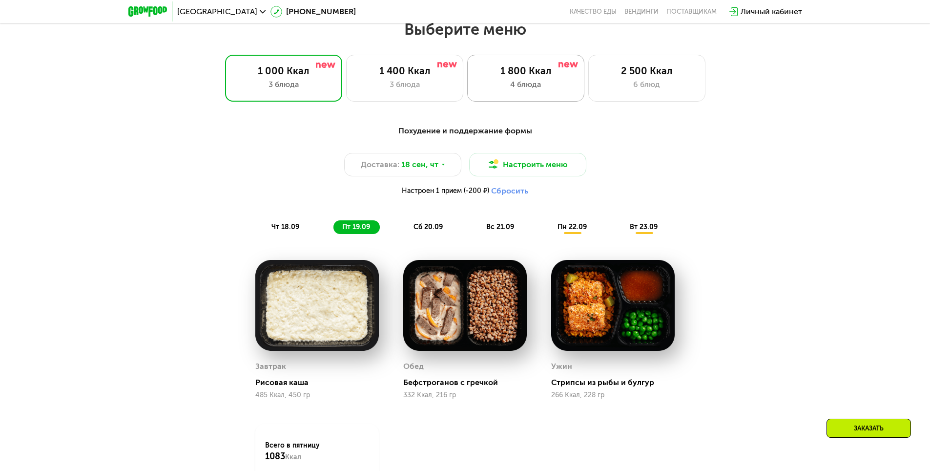 Image resolution: width=930 pixels, height=471 pixels. I want to click on div: 1 000 Ккал, so click(284, 71).